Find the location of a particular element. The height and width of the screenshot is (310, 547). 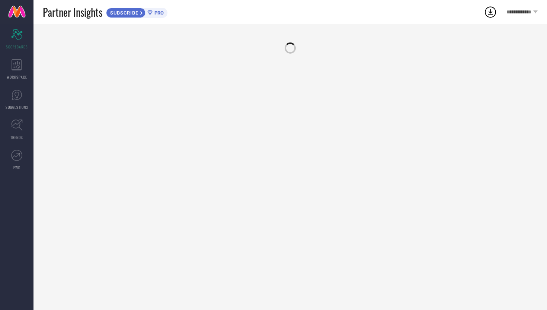

span: SUGGESTIONS is located at coordinates (17, 107).